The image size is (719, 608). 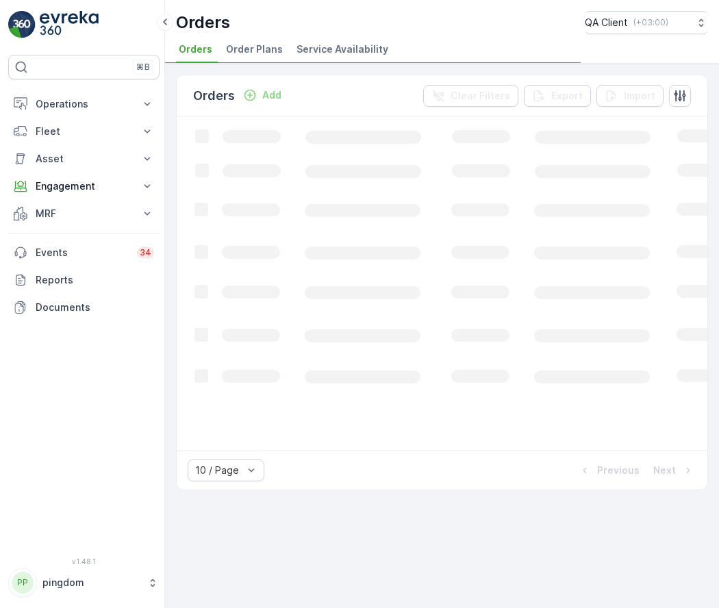 What do you see at coordinates (646, 23) in the screenshot?
I see `button: QA Client(+03:00)` at bounding box center [646, 23].